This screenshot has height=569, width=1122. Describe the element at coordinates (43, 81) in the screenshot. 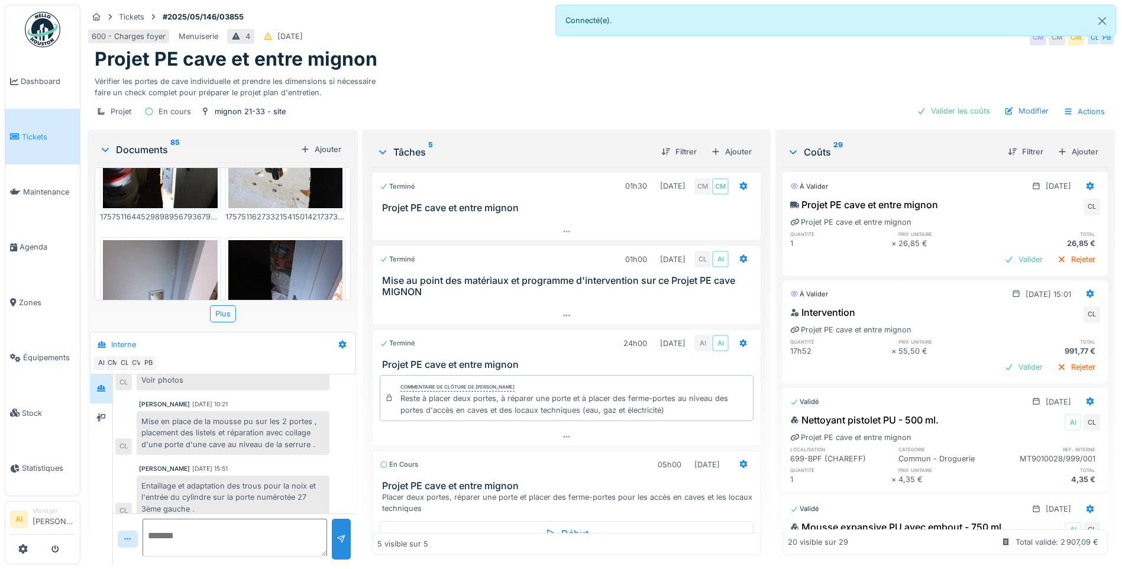

I see `a: Dashboard` at that location.